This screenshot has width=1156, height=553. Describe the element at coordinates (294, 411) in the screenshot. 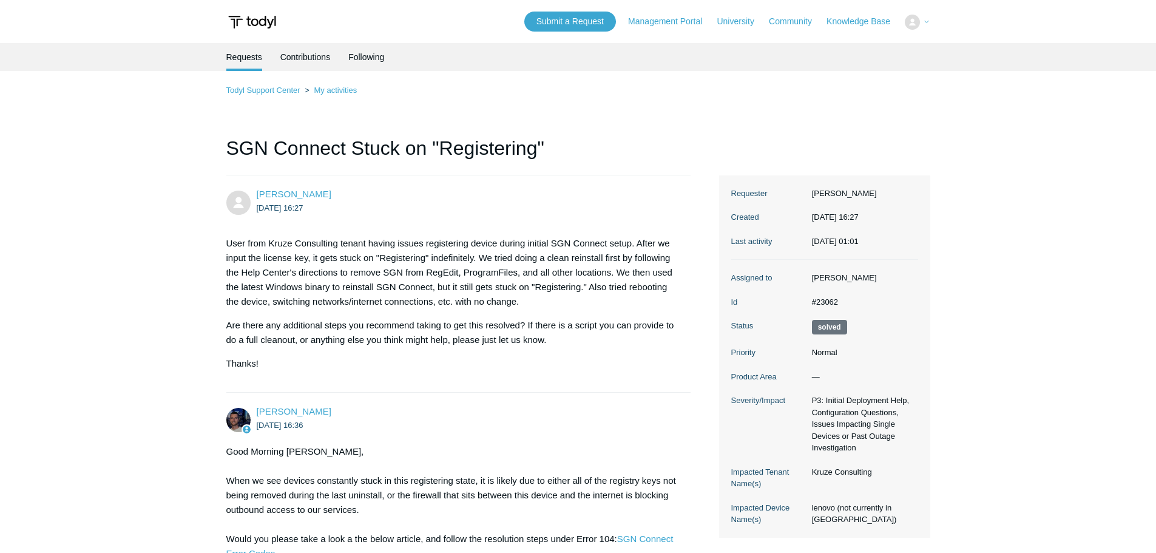

I see `span: Connor Davis` at that location.